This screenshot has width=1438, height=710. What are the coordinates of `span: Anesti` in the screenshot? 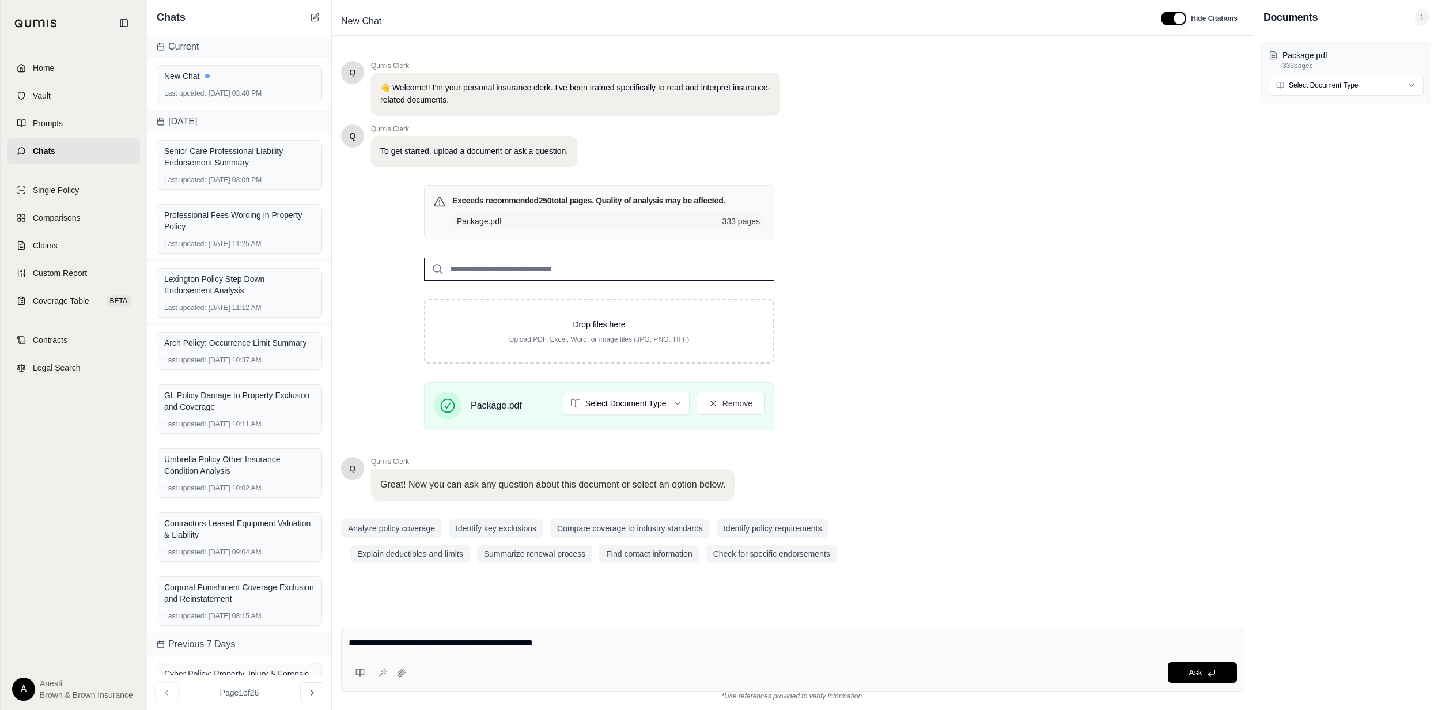 It's located at (86, 684).